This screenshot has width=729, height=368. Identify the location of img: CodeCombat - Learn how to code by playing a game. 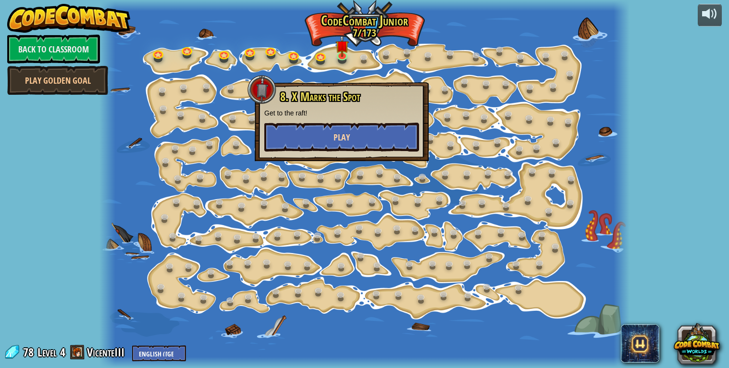
(69, 18).